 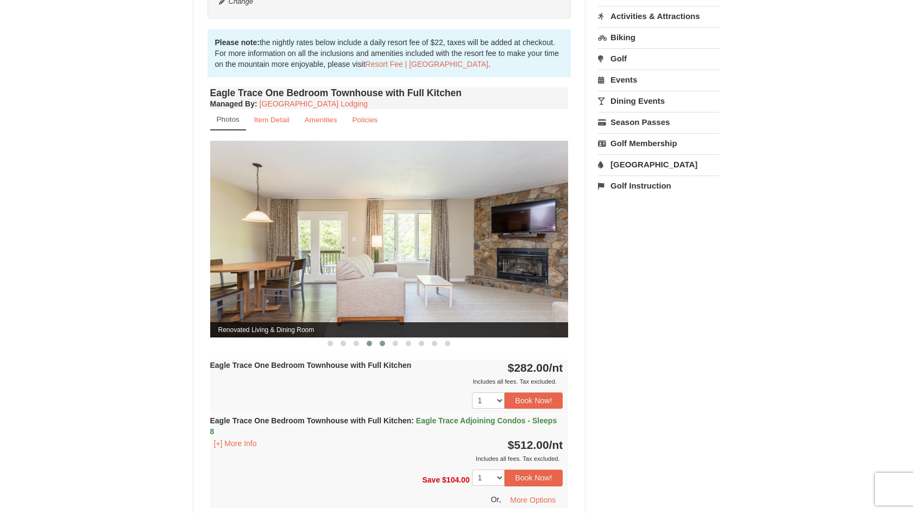 What do you see at coordinates (390, 93) in the screenshot?
I see `h4: Eagle Trace One Bedroom Townhouse with Full Kitchen` at bounding box center [390, 93].